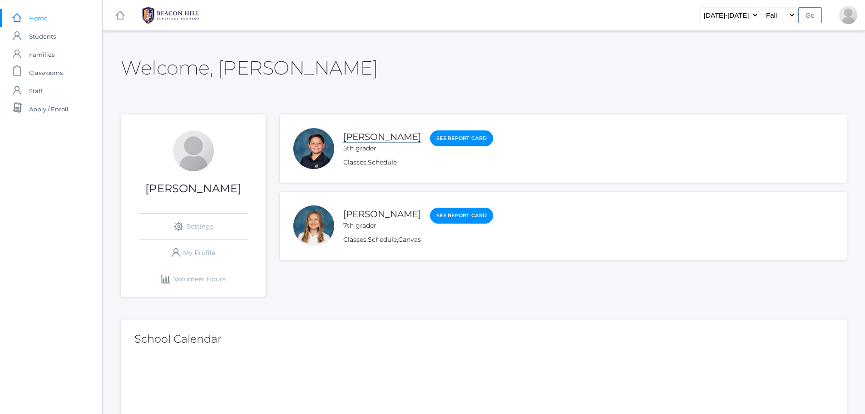 This screenshot has height=414, width=865. I want to click on a: My Profile, so click(193, 252).